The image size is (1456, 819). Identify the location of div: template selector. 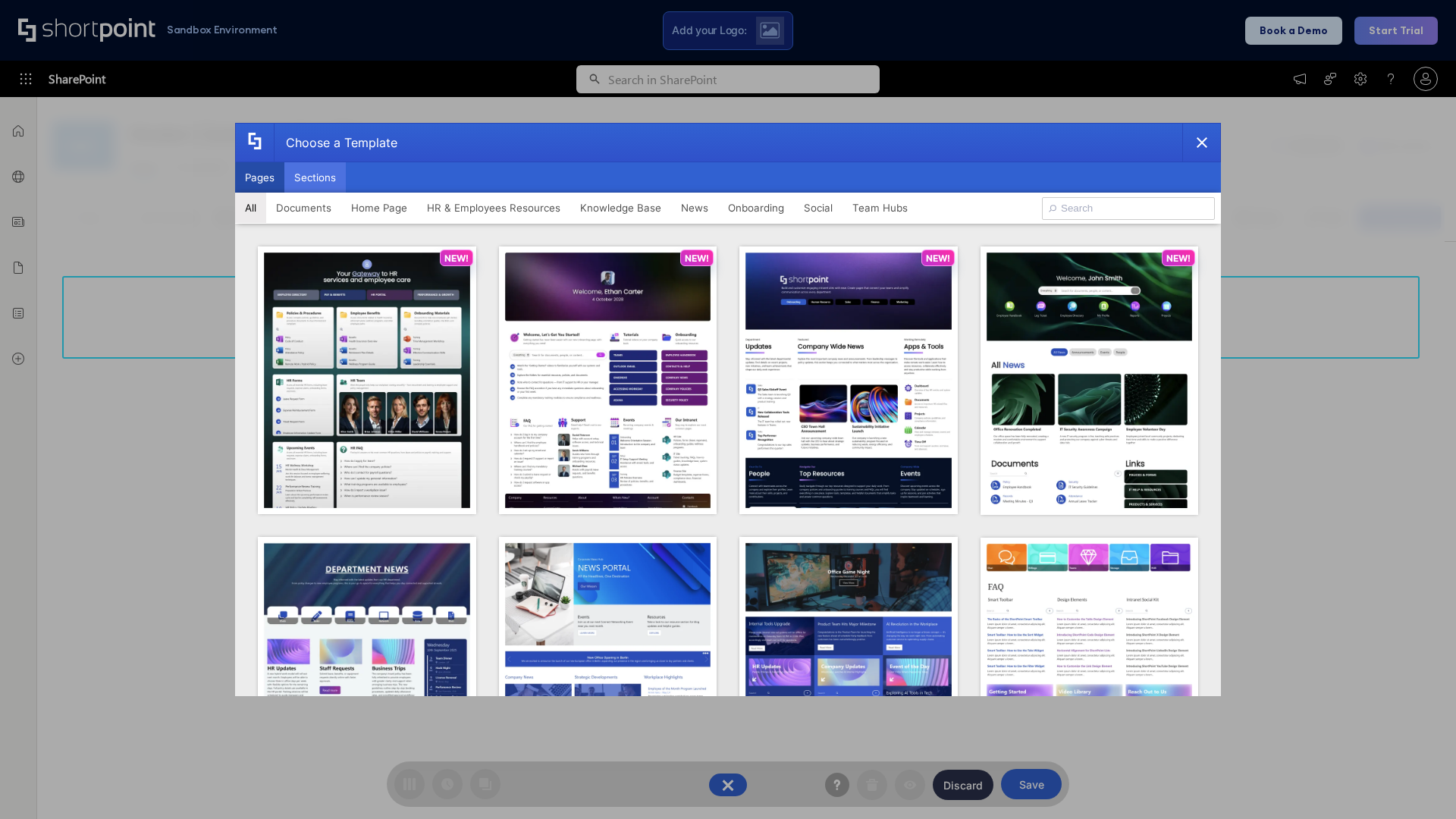
(728, 410).